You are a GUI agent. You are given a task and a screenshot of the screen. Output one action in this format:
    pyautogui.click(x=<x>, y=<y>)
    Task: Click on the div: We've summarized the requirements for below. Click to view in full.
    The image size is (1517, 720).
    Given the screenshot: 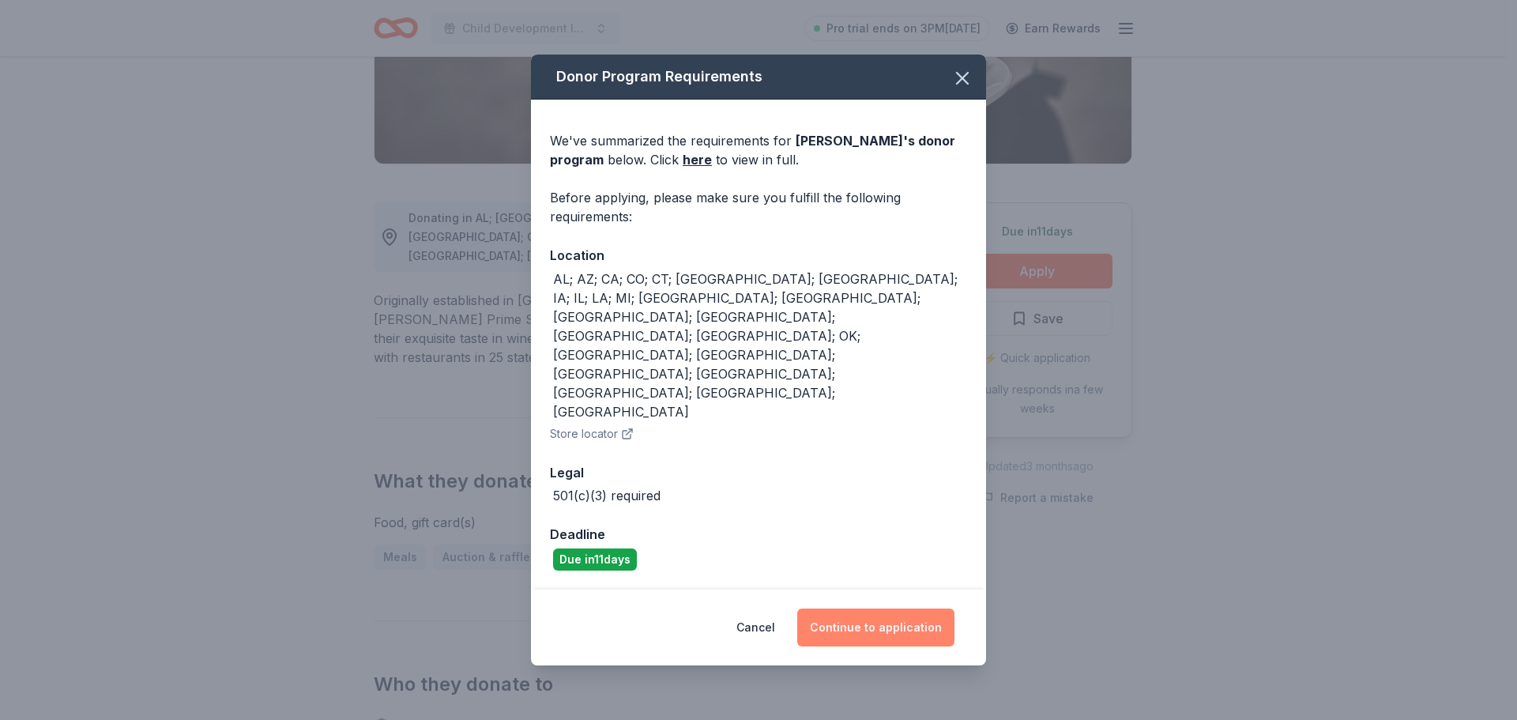 What is the action you would take?
    pyautogui.click(x=759, y=150)
    